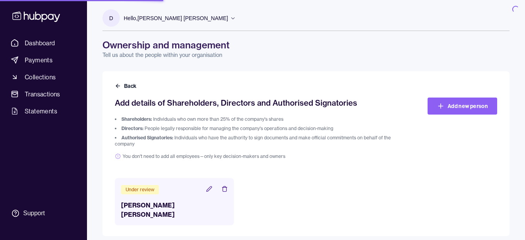 The height and width of the screenshot is (240, 525). What do you see at coordinates (43, 43) in the screenshot?
I see `a: Dashboard` at bounding box center [43, 43].